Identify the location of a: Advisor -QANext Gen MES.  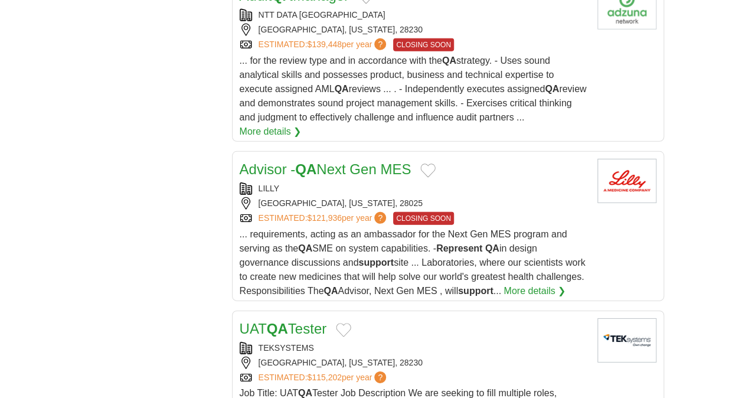
(325, 169).